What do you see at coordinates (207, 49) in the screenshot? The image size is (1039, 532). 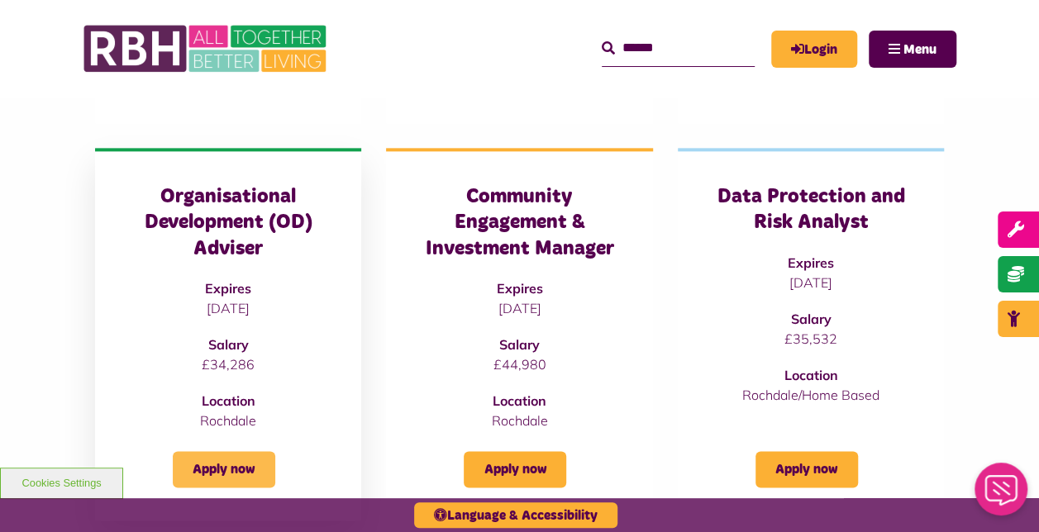 I see `img: RBH` at bounding box center [207, 49].